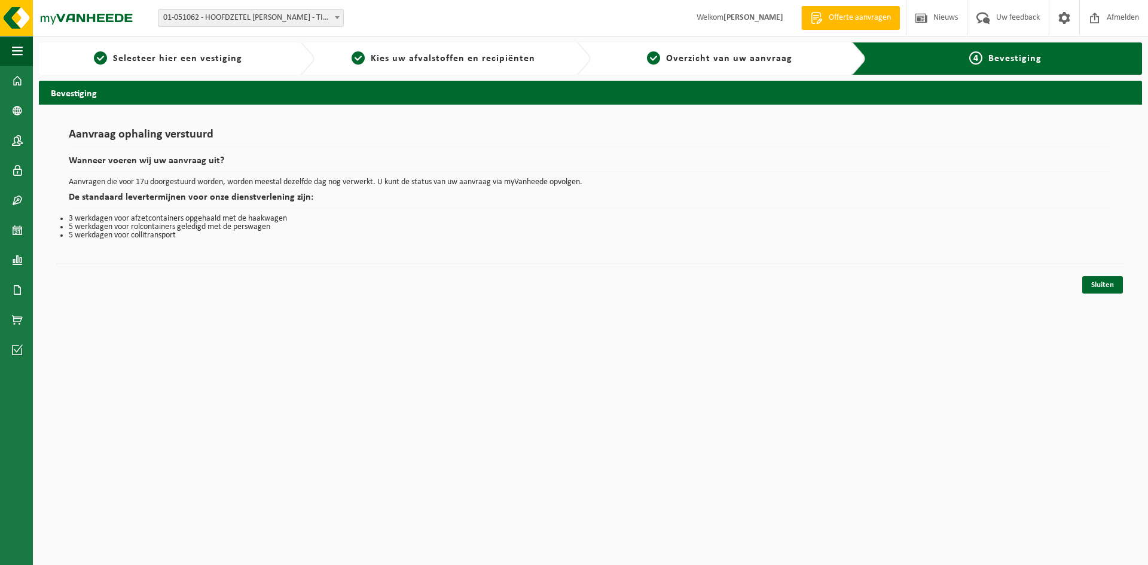 The width and height of the screenshot is (1148, 565). What do you see at coordinates (654, 58) in the screenshot?
I see `span: 3` at bounding box center [654, 58].